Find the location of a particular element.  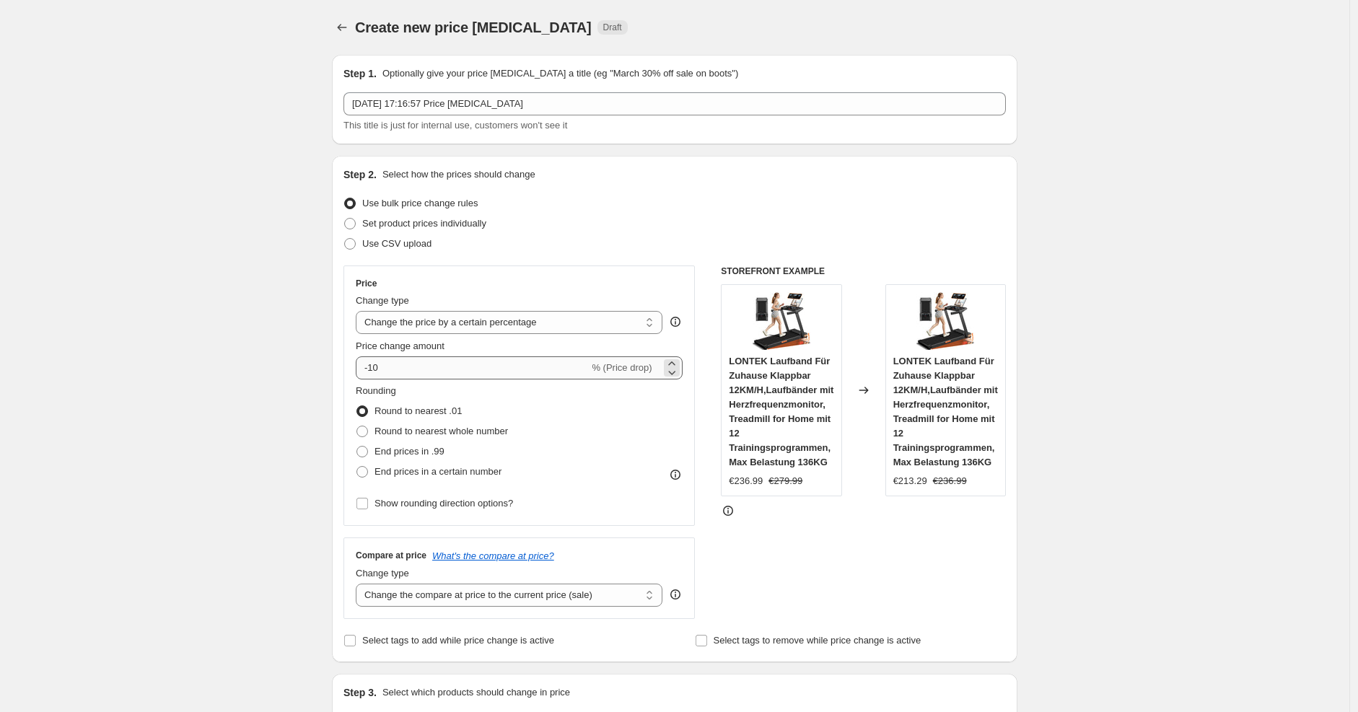

button: What's the compare at price? is located at coordinates (493, 556).